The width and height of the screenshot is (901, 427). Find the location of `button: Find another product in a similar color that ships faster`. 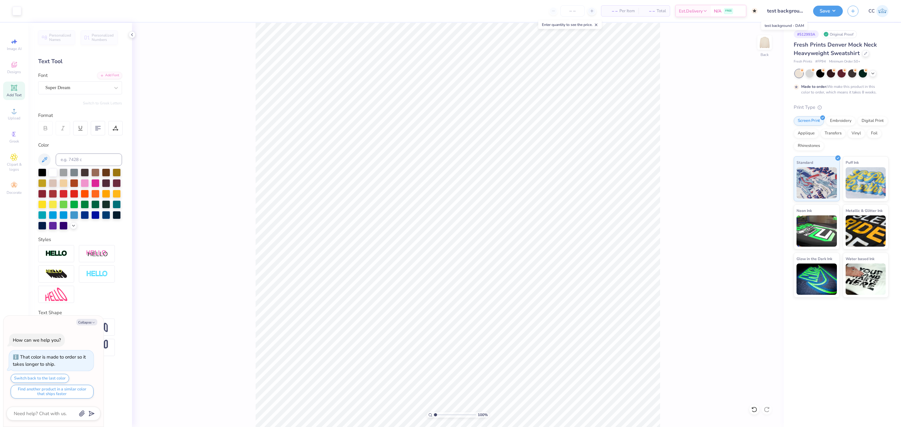

button: Find another product in a similar color that ships faster is located at coordinates (52, 392).